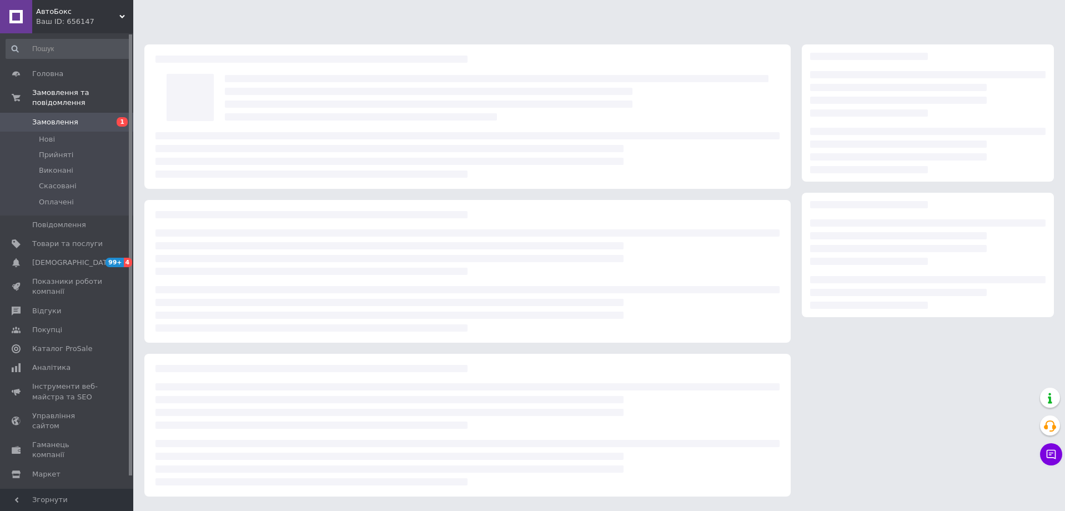  I want to click on span: Товари та послуги, so click(67, 244).